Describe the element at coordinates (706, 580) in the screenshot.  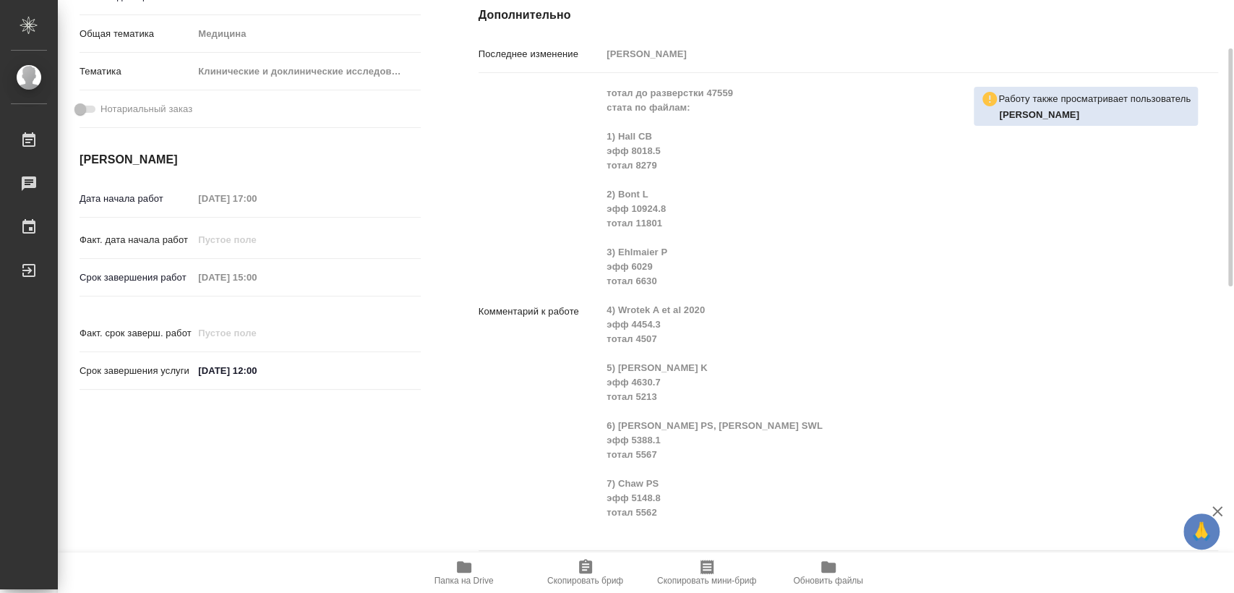
I see `span: Скопировать мини-бриф` at that location.